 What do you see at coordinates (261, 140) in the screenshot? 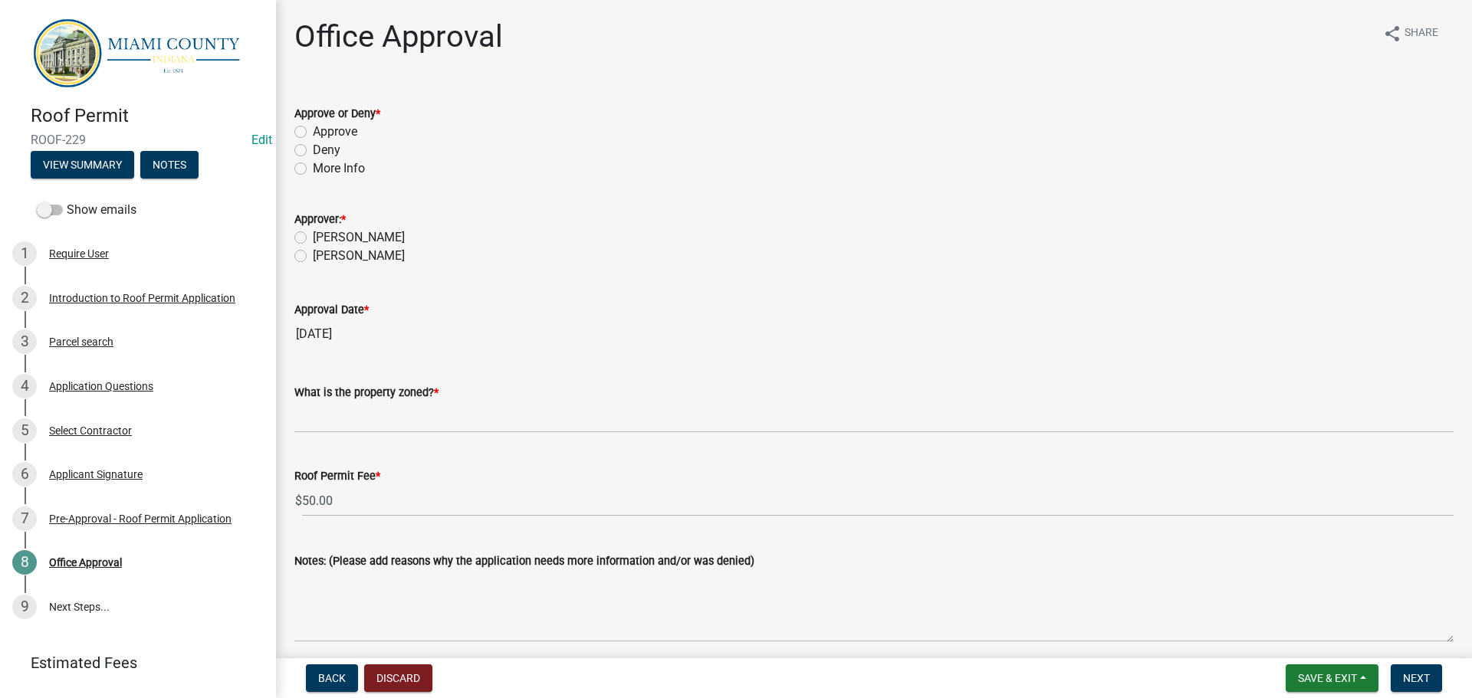
I see `wm-modal-confirm: Edit Application Number` at bounding box center [261, 140].